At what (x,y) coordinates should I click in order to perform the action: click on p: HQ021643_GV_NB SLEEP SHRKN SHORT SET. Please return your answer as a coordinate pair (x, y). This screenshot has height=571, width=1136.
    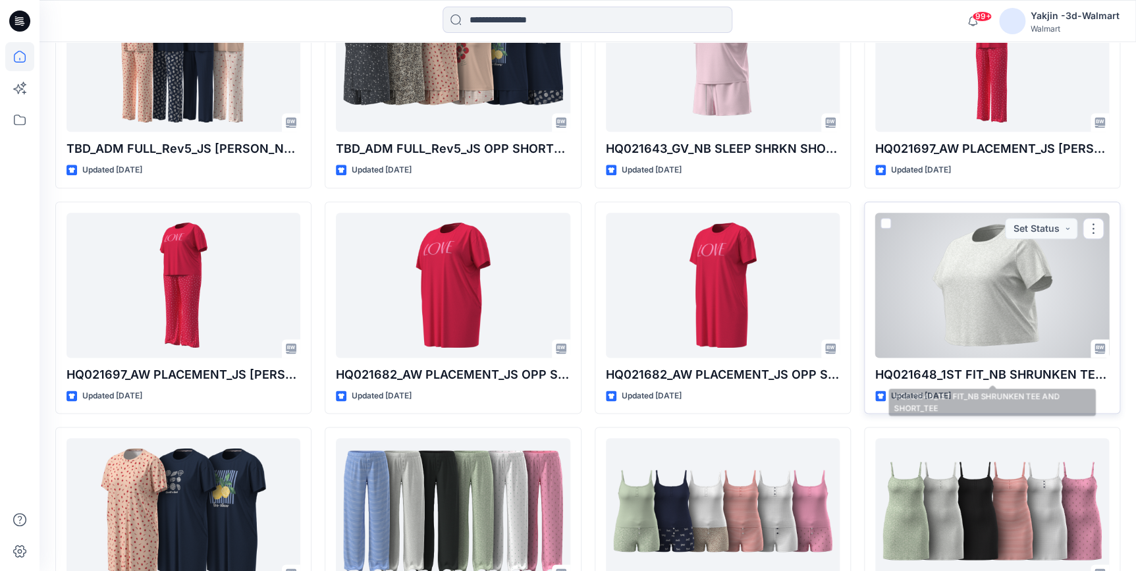
    Looking at the image, I should click on (723, 149).